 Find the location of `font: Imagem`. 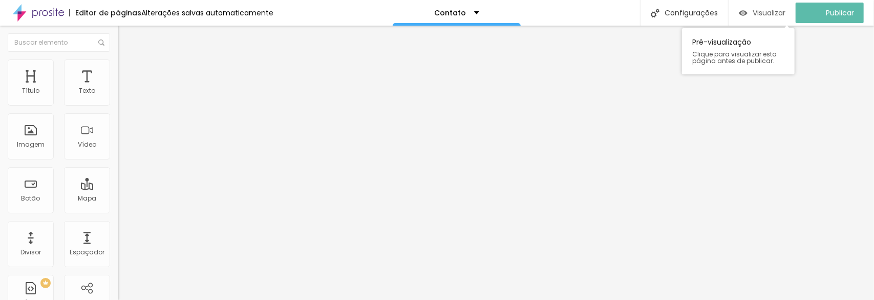

font: Imagem is located at coordinates (31, 144).